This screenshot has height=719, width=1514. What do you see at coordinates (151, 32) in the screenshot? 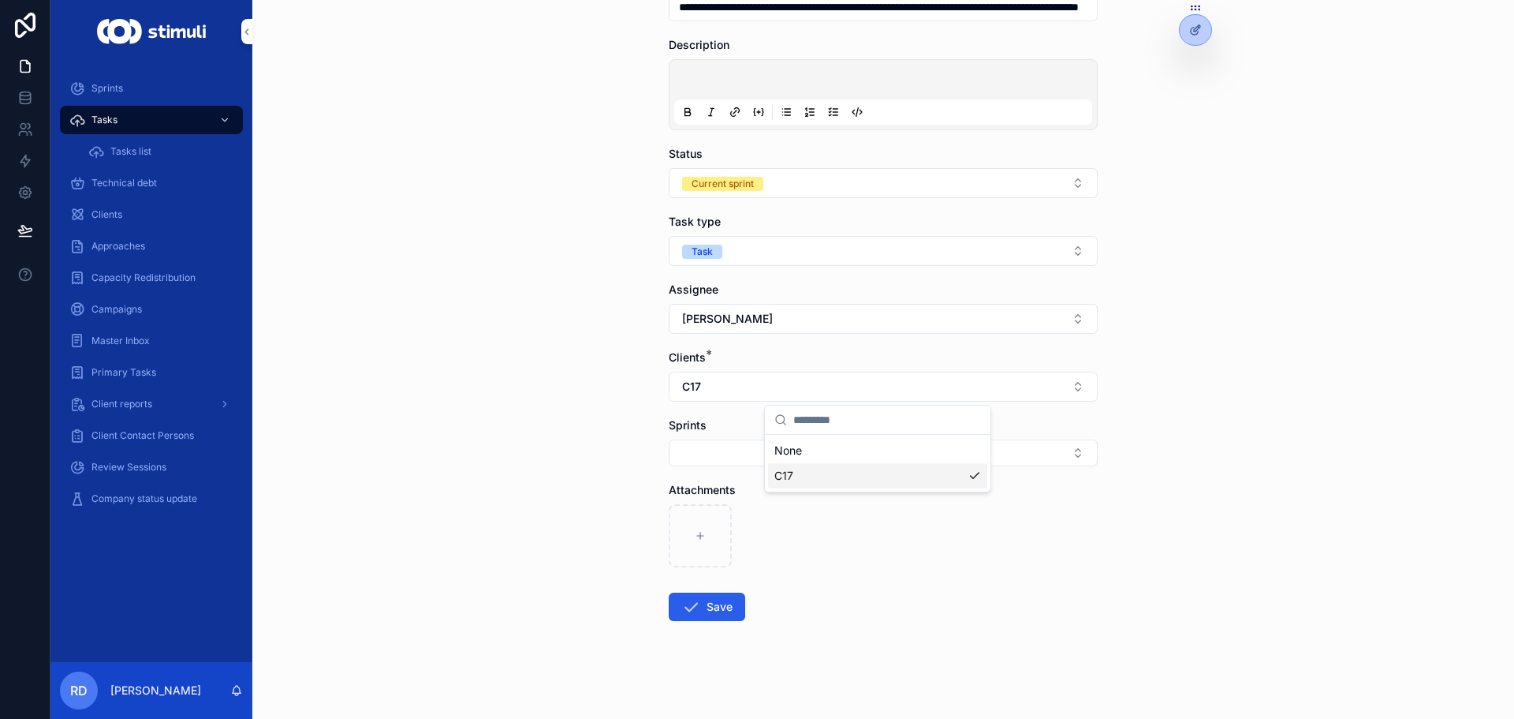
I see `img: App logo` at bounding box center [151, 32].